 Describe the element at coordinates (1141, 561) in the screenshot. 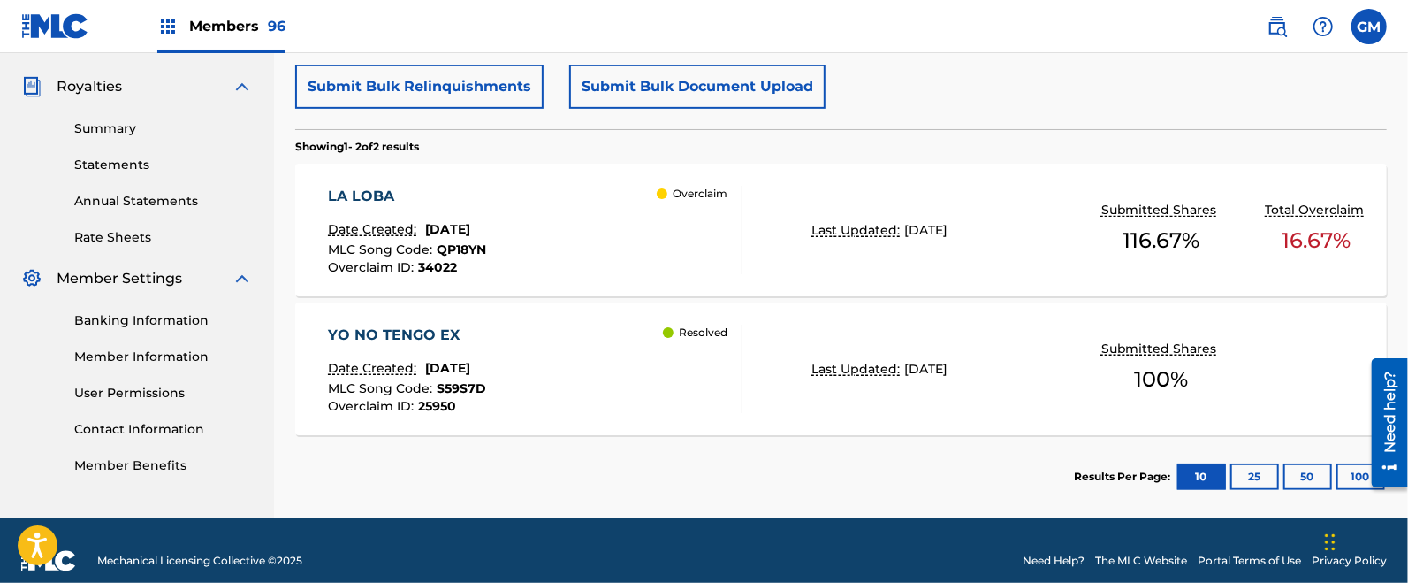

I see `a: The MLC Website` at that location.